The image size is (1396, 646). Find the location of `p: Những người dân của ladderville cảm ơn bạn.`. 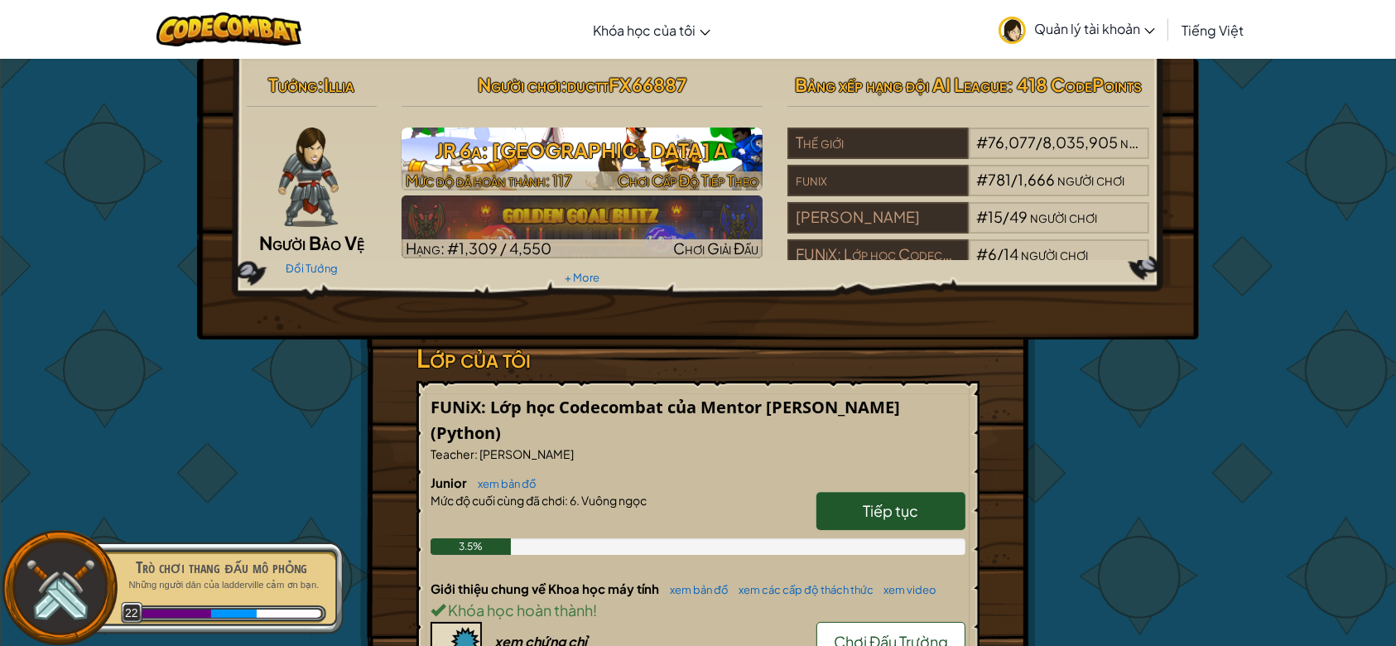

p: Những người dân của ladderville cảm ơn bạn. is located at coordinates (222, 584).